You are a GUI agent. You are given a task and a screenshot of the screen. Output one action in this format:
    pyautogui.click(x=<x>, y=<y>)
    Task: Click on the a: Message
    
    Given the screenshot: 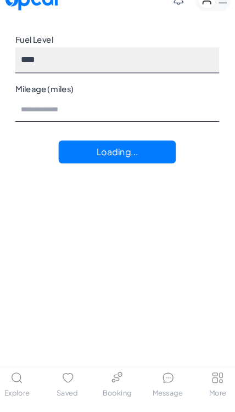 What is the action you would take?
    pyautogui.click(x=165, y=387)
    